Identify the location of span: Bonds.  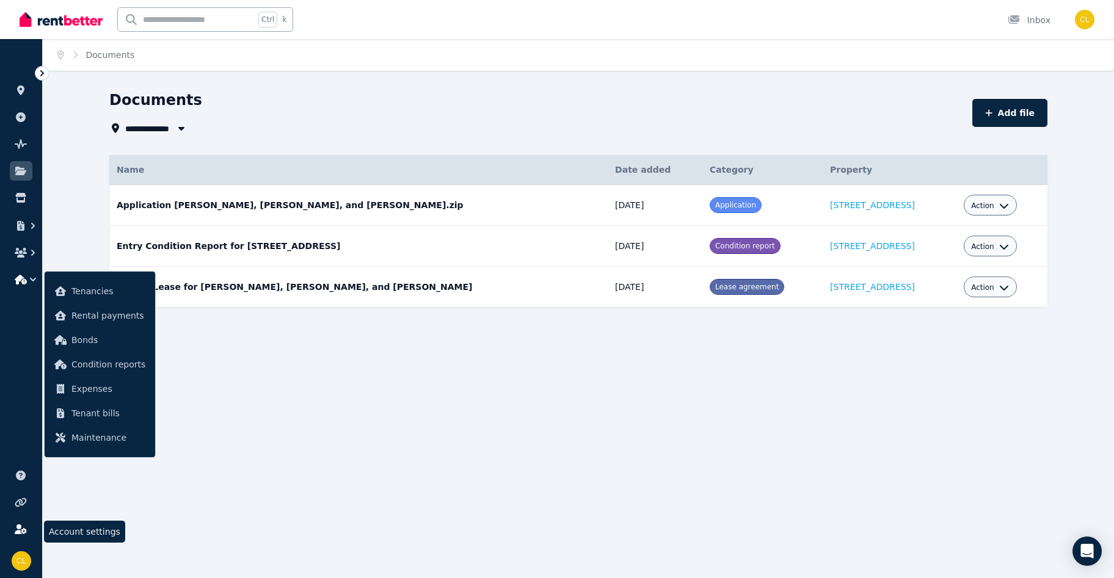
(108, 340).